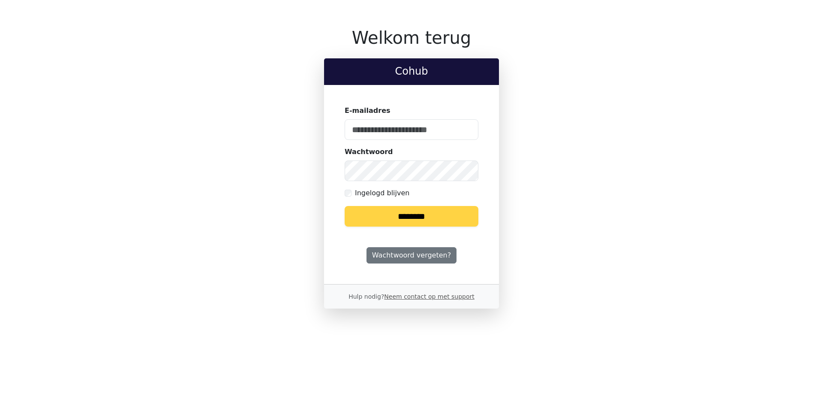 This screenshot has height=409, width=823. I want to click on small: Hulp nodig?, so click(412, 296).